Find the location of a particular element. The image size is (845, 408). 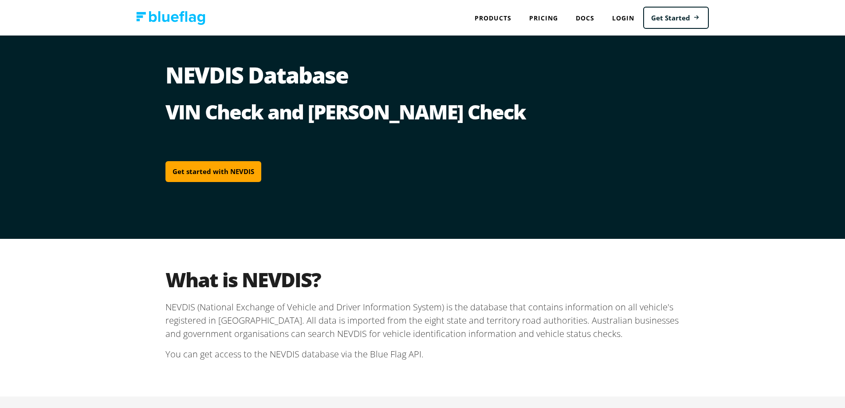

a: Get Started is located at coordinates (676, 18).